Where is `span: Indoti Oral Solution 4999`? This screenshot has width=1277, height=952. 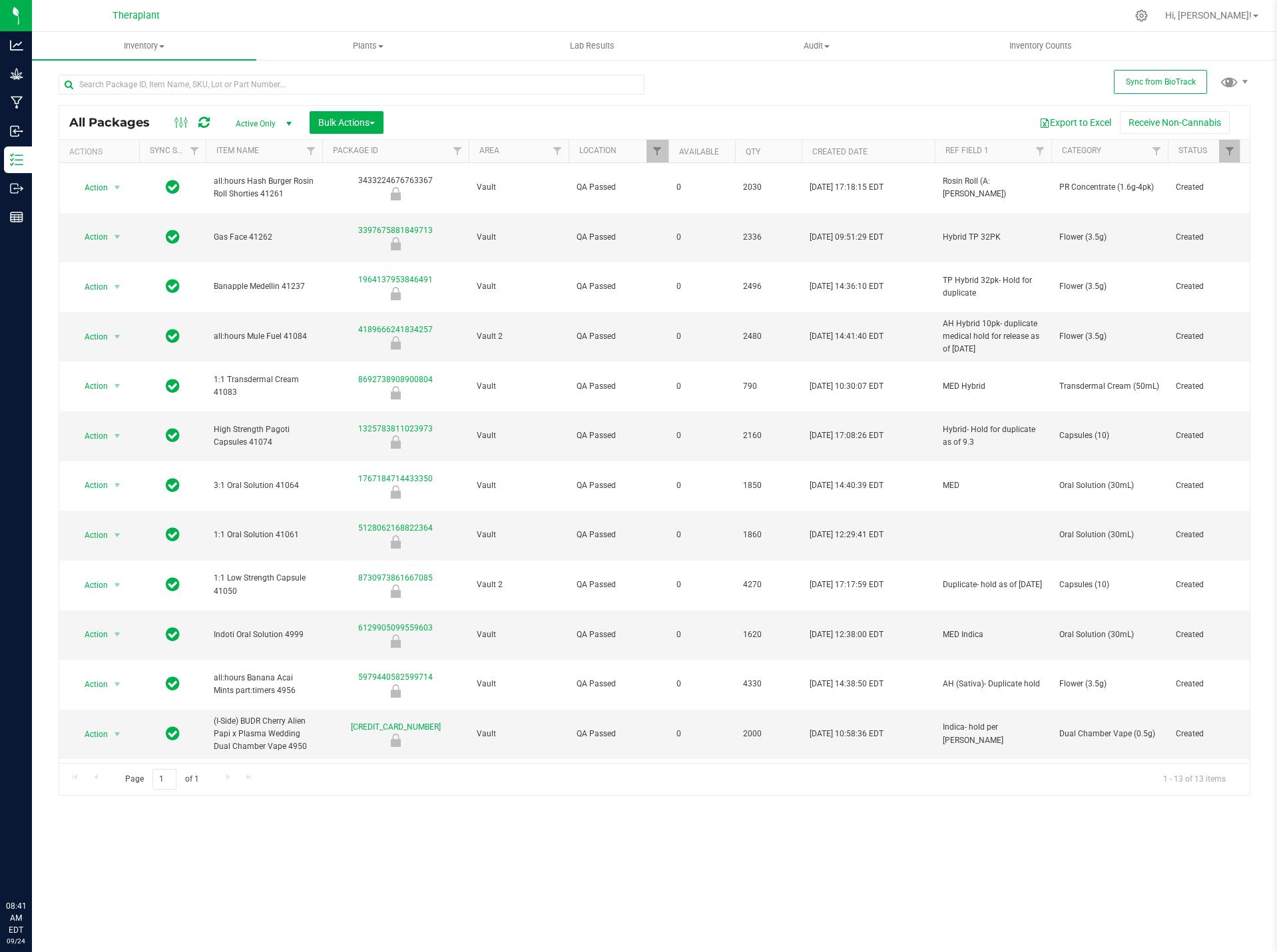 span: Indoti Oral Solution 4999 is located at coordinates (264, 635).